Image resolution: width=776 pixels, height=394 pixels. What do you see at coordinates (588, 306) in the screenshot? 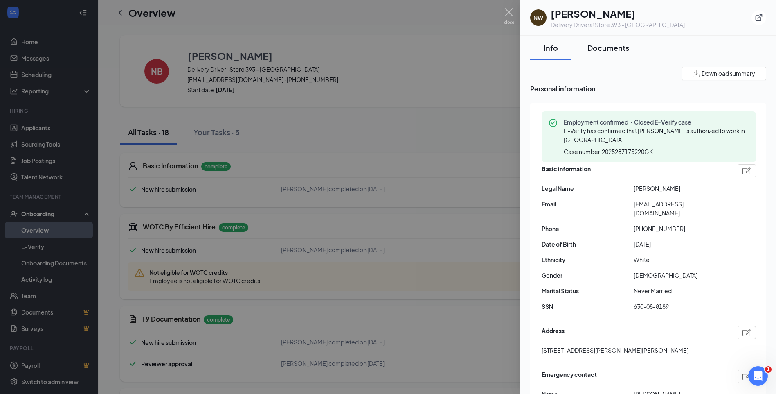
I see `span: SSN` at bounding box center [588, 306].